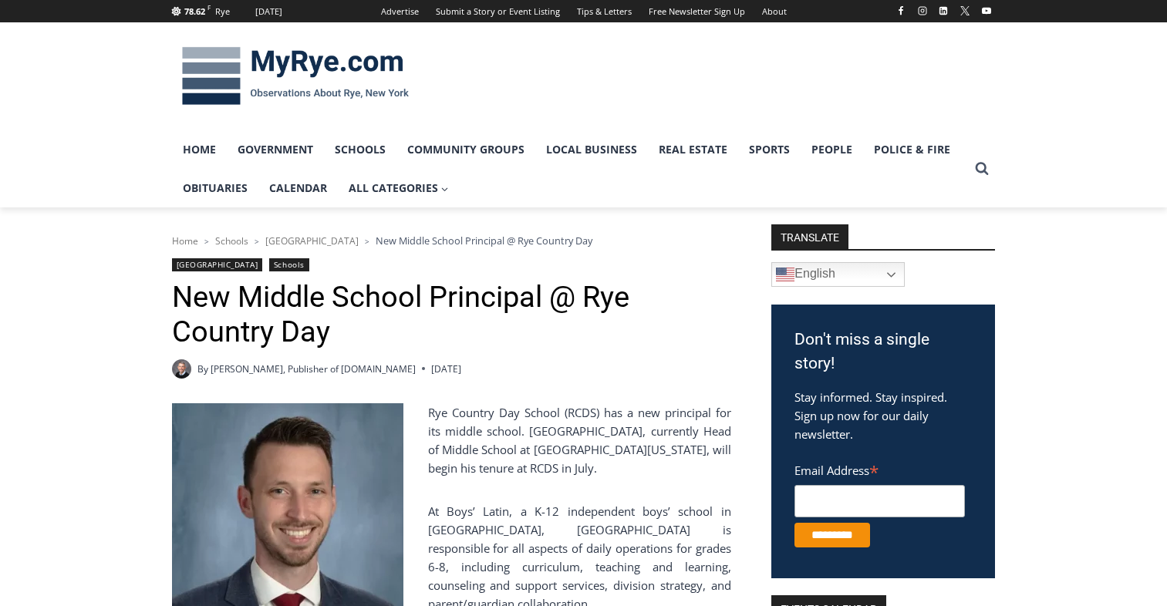  What do you see at coordinates (275, 150) in the screenshot?
I see `a: Government` at bounding box center [275, 150].